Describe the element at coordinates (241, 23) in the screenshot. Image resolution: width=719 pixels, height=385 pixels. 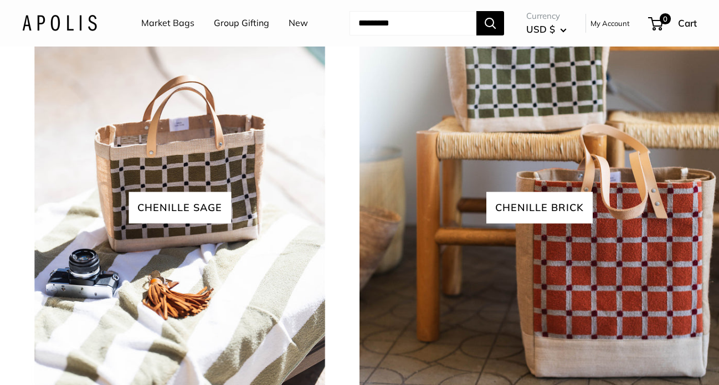
I see `a: Group Gifting` at that location.